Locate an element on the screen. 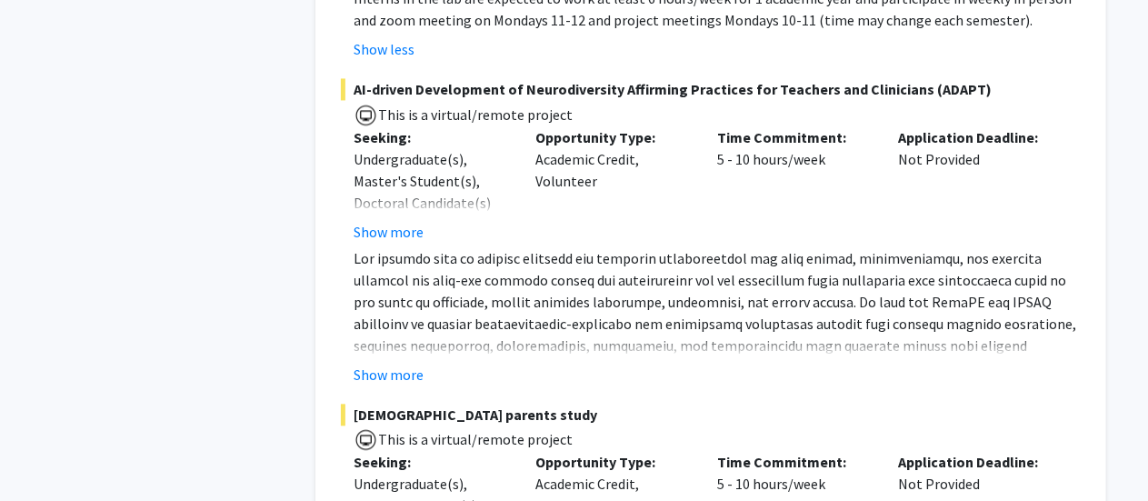 The width and height of the screenshot is (1148, 501). div: Undergraduate(s), Master's Student(s), Doctoral Candidate(s) (PhD, MD, DMD, PharmD, etc.) is located at coordinates (432, 203).